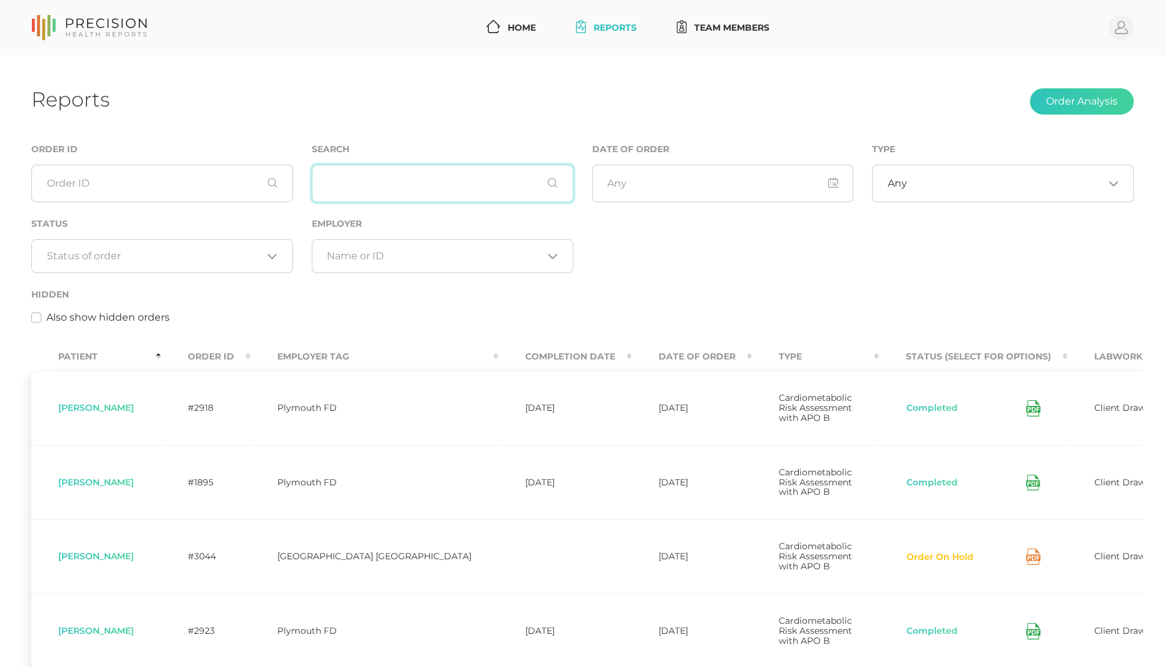 This screenshot has width=1165, height=667. What do you see at coordinates (723, 28) in the screenshot?
I see `a: Team Members` at bounding box center [723, 28].